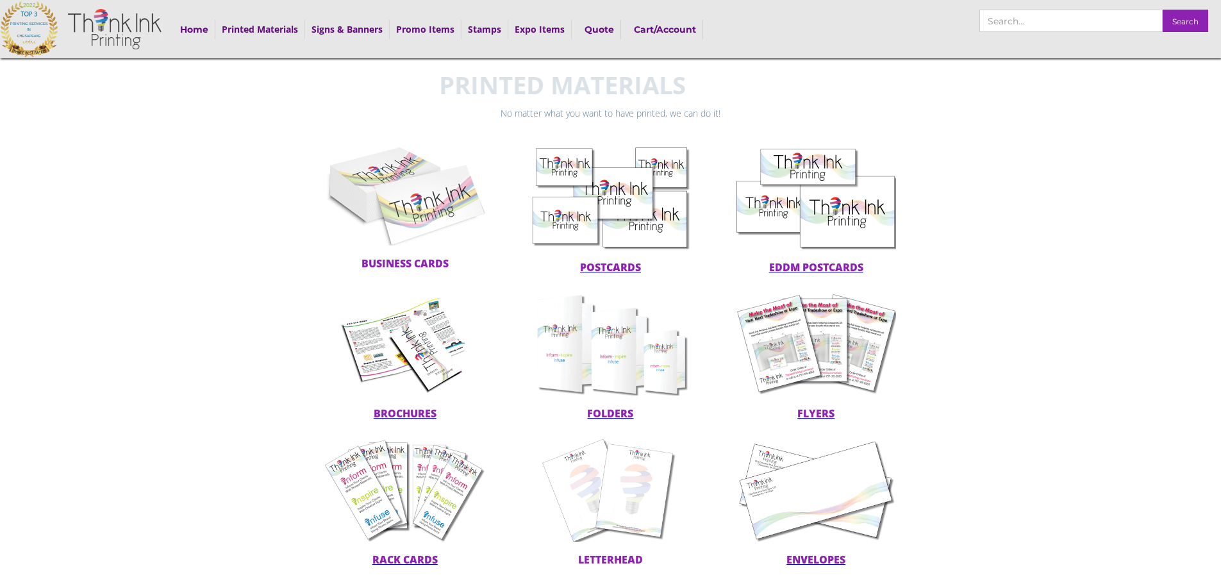 The image size is (1221, 584). I want to click on div: Stamps, so click(484, 29).